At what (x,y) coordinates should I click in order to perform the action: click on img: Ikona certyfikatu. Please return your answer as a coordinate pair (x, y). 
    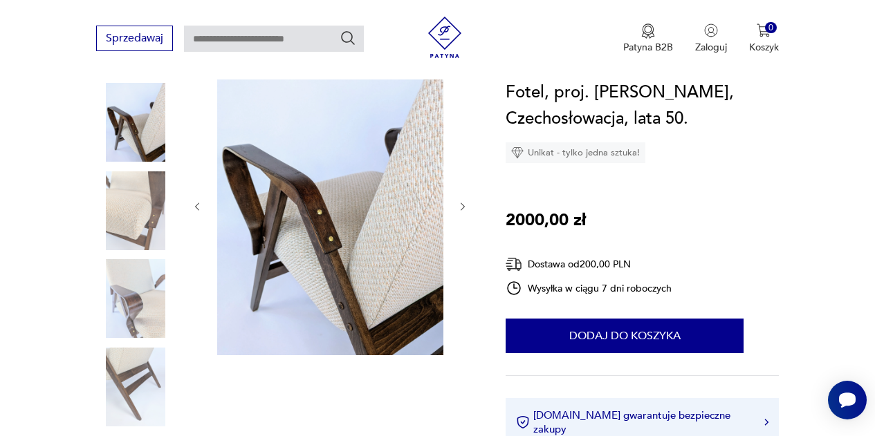
    Looking at the image, I should click on (523, 422).